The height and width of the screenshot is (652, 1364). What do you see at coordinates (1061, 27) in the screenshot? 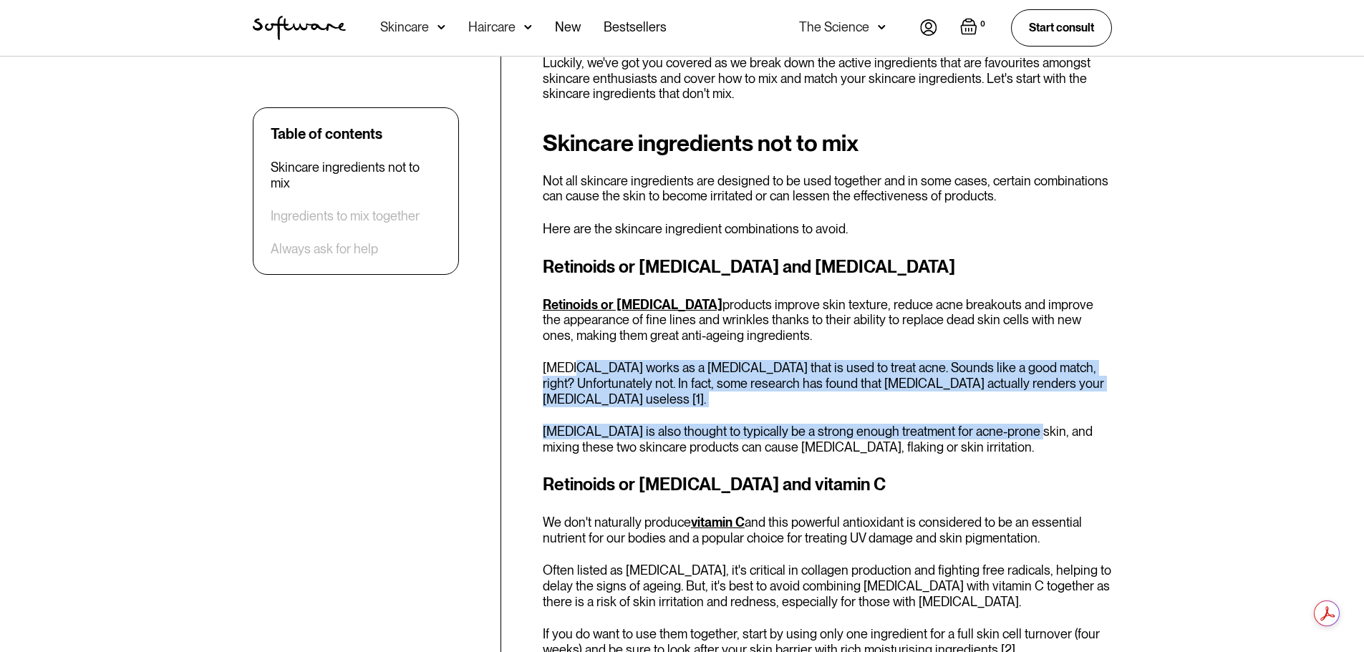
I see `a: Start consult` at bounding box center [1061, 27].